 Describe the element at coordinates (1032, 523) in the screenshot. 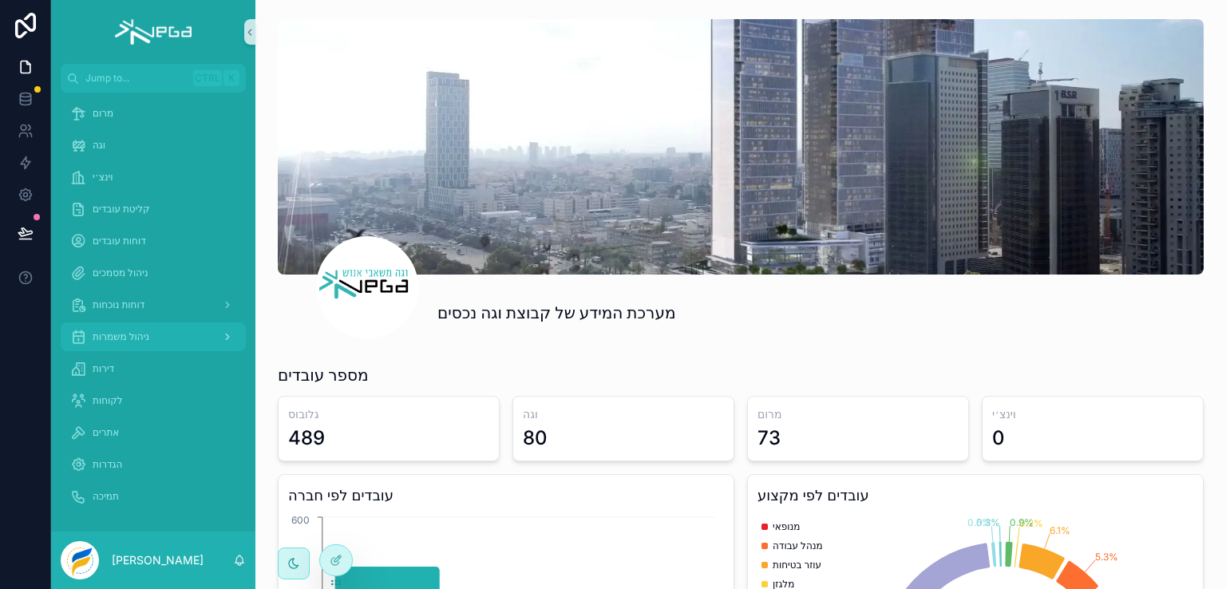

I see `tspan: 0.2%` at that location.